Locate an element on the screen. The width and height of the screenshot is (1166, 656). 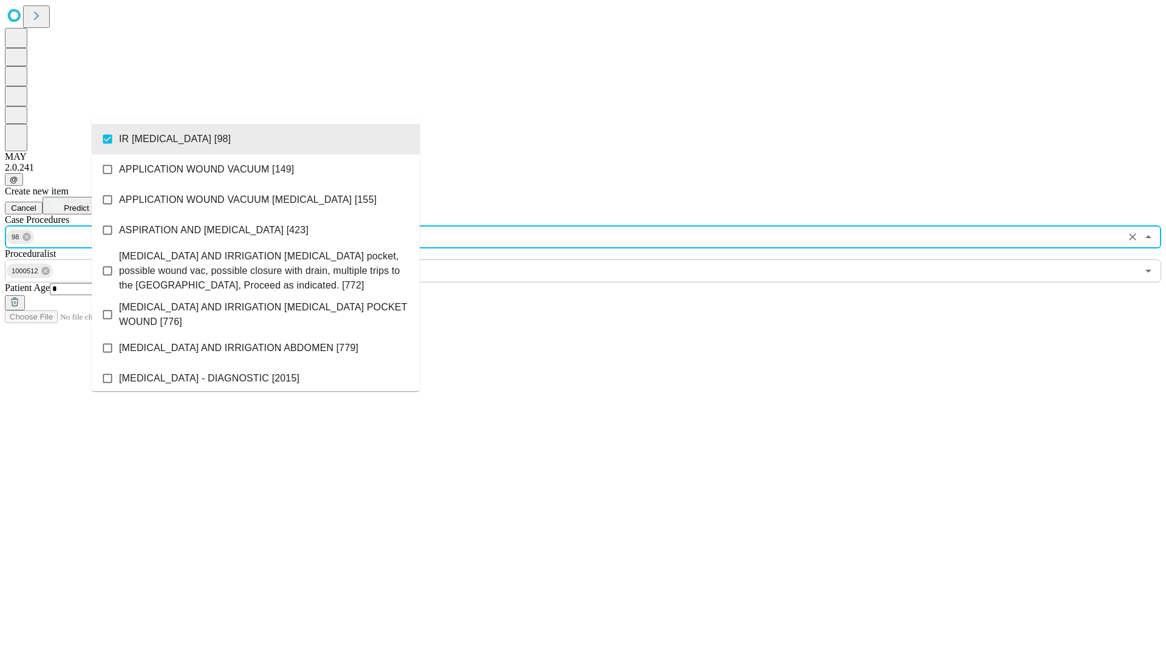
span: Create new item is located at coordinates (36, 191).